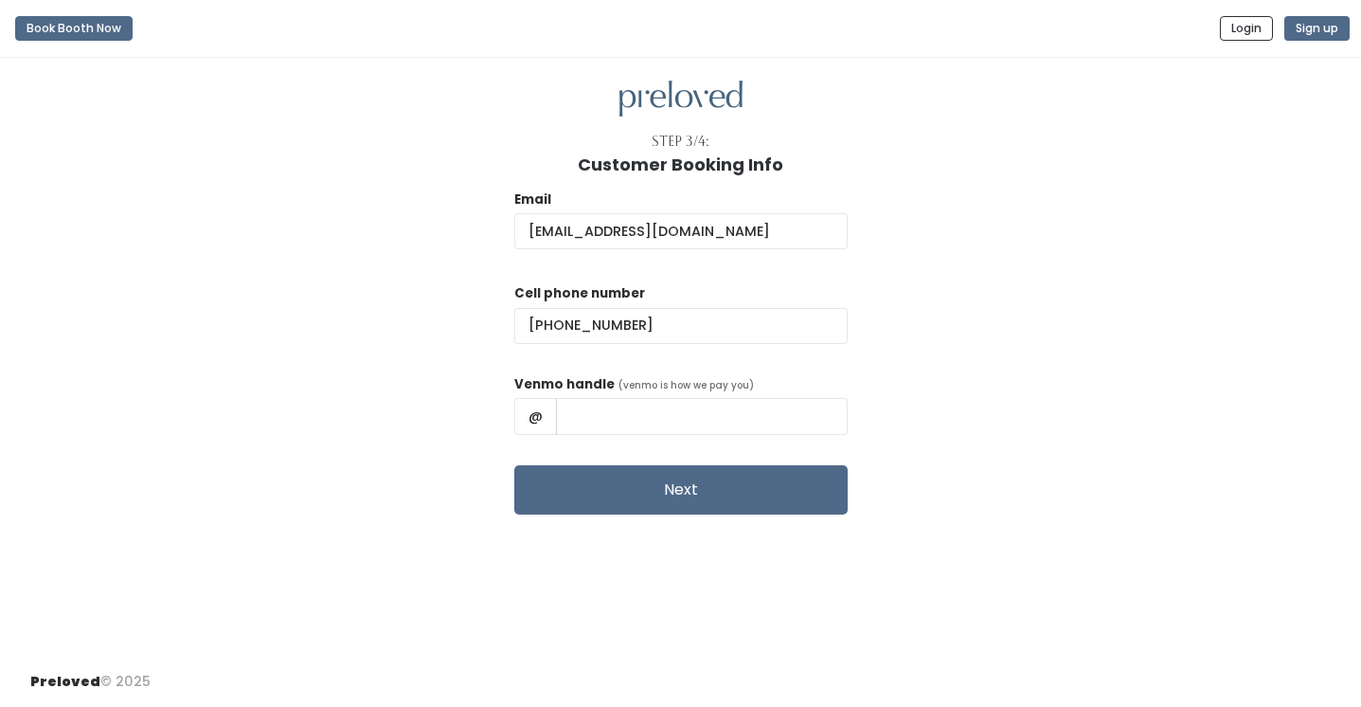 The image size is (1361, 707). What do you see at coordinates (1246, 28) in the screenshot?
I see `button: Login` at bounding box center [1246, 28].